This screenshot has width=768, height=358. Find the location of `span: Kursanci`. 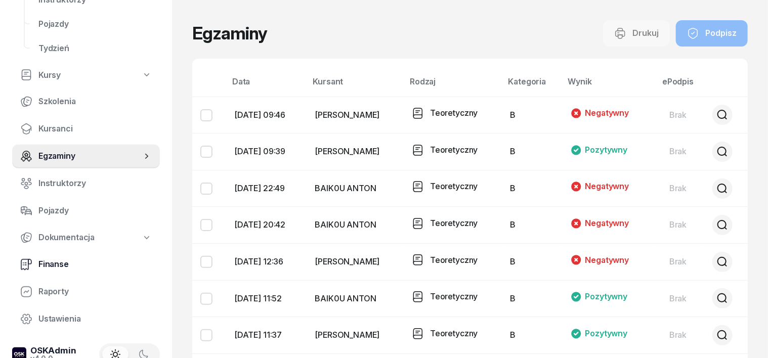

span: Kursanci is located at coordinates (95, 129).